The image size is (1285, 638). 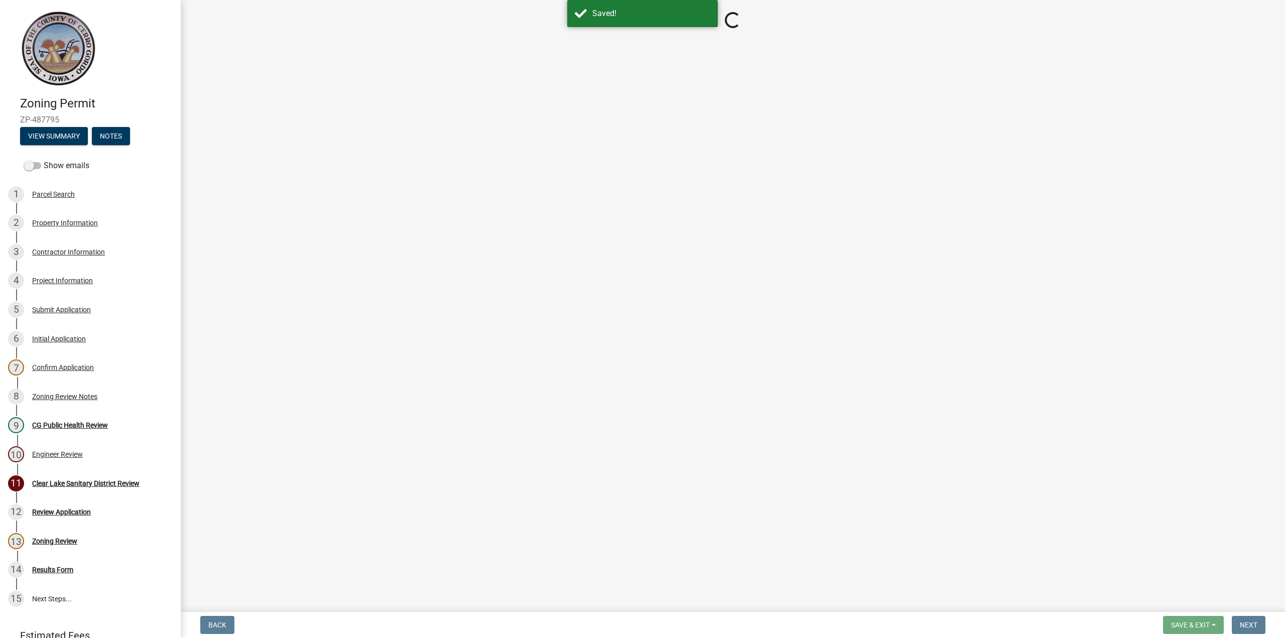 What do you see at coordinates (54, 136) in the screenshot?
I see `button: View Summary` at bounding box center [54, 136].